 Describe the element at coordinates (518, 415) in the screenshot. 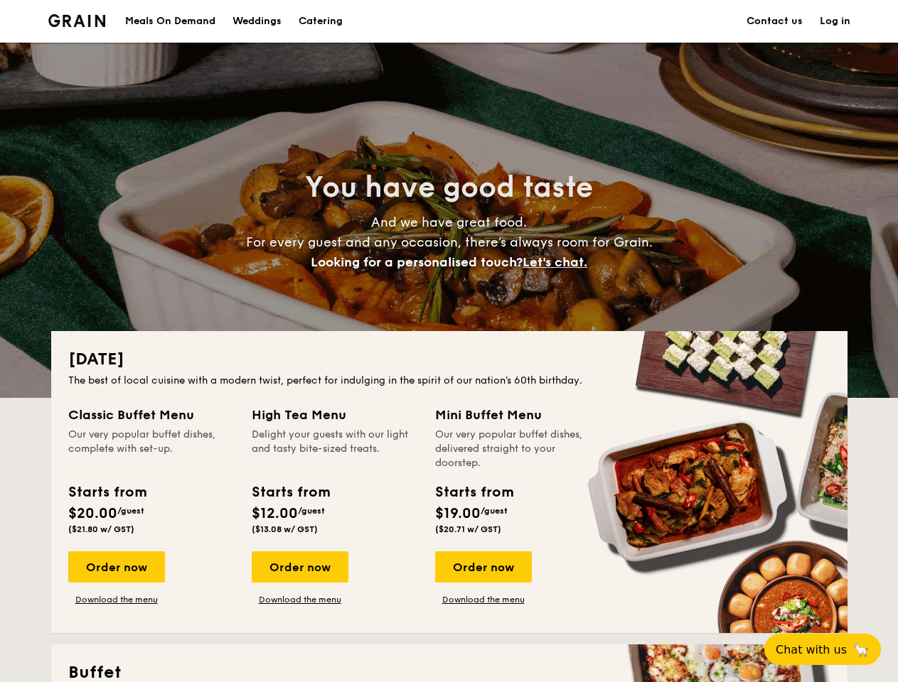

I see `div: Mini Buffet Menu` at that location.